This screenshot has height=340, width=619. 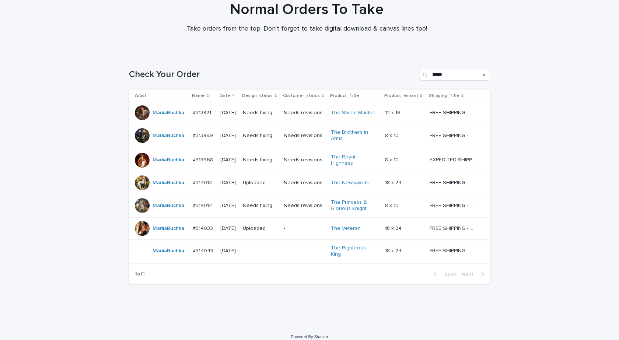 What do you see at coordinates (345, 228) in the screenshot?
I see `a: The Veteran` at bounding box center [345, 228].